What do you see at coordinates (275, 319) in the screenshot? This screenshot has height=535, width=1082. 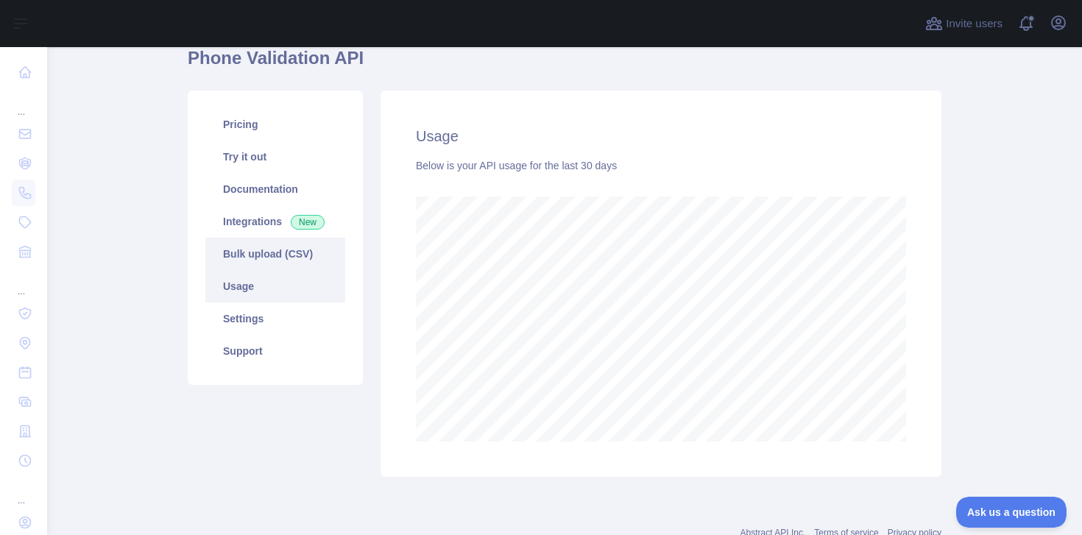 I see `a: Settings` at bounding box center [275, 319].